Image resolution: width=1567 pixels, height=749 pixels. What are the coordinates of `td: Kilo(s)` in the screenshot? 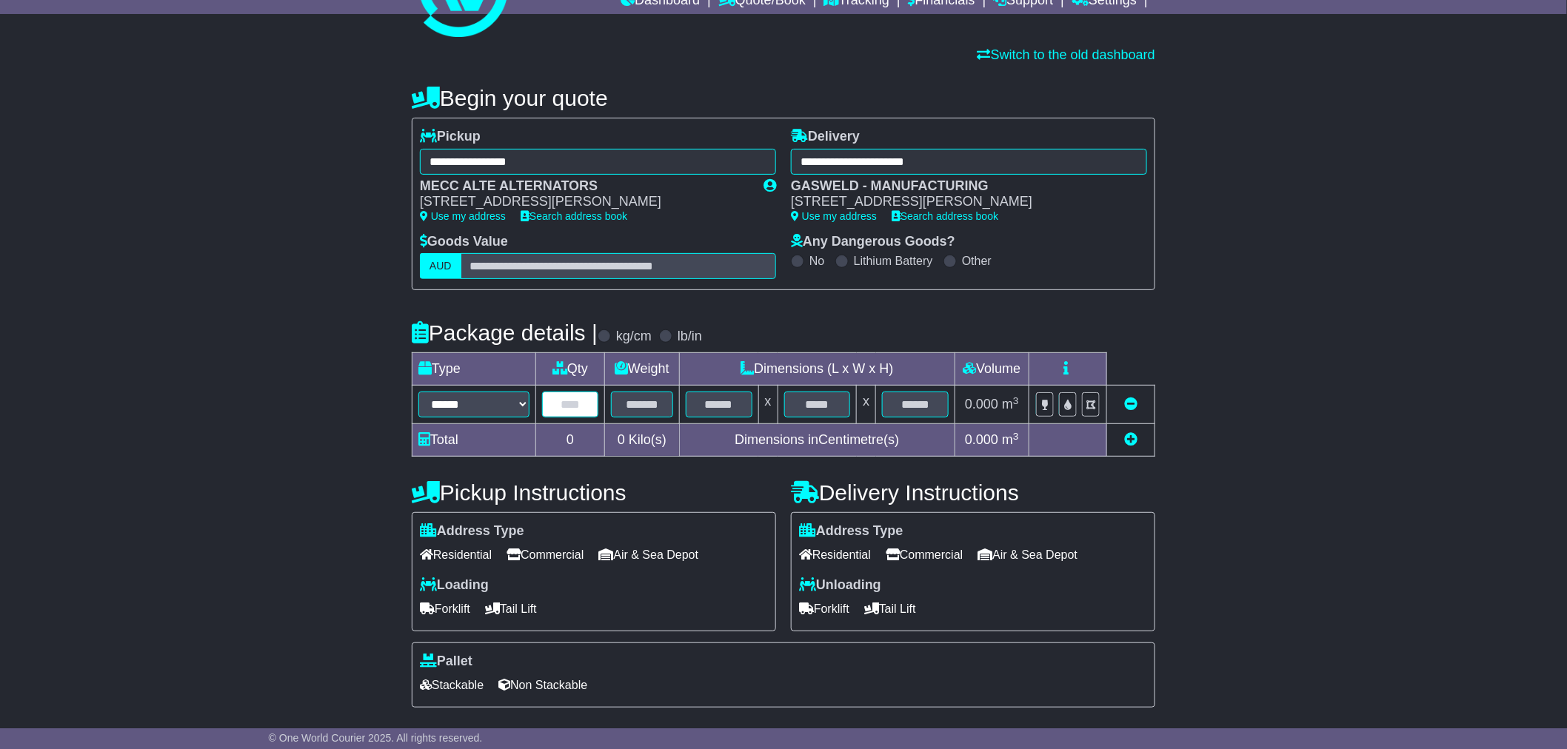 It's located at (642, 441).